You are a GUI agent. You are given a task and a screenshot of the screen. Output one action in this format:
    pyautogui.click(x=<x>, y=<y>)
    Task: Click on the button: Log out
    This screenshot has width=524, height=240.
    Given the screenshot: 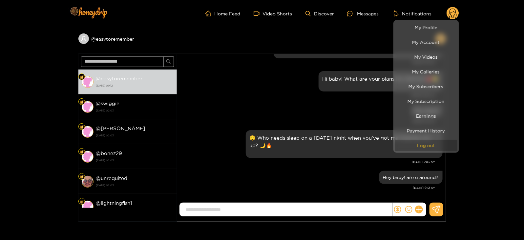 What is the action you would take?
    pyautogui.click(x=426, y=145)
    